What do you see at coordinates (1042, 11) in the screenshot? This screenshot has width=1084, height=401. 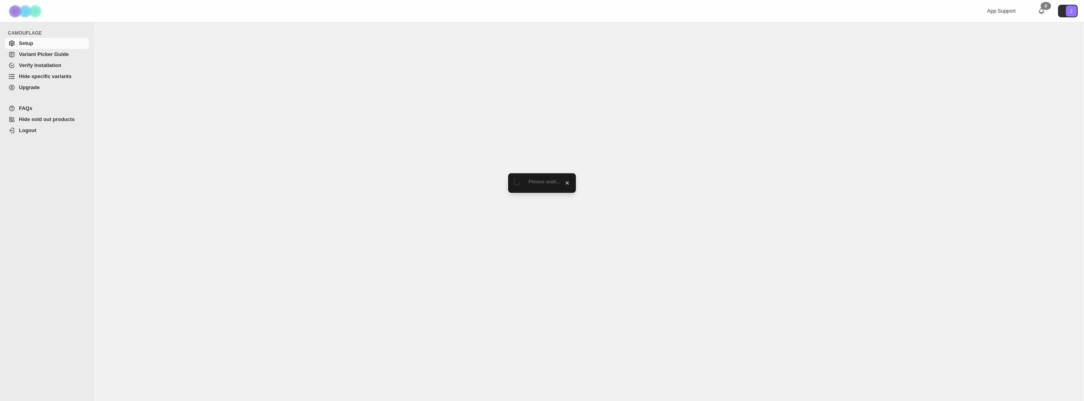 I see `a: 0` at bounding box center [1042, 11].